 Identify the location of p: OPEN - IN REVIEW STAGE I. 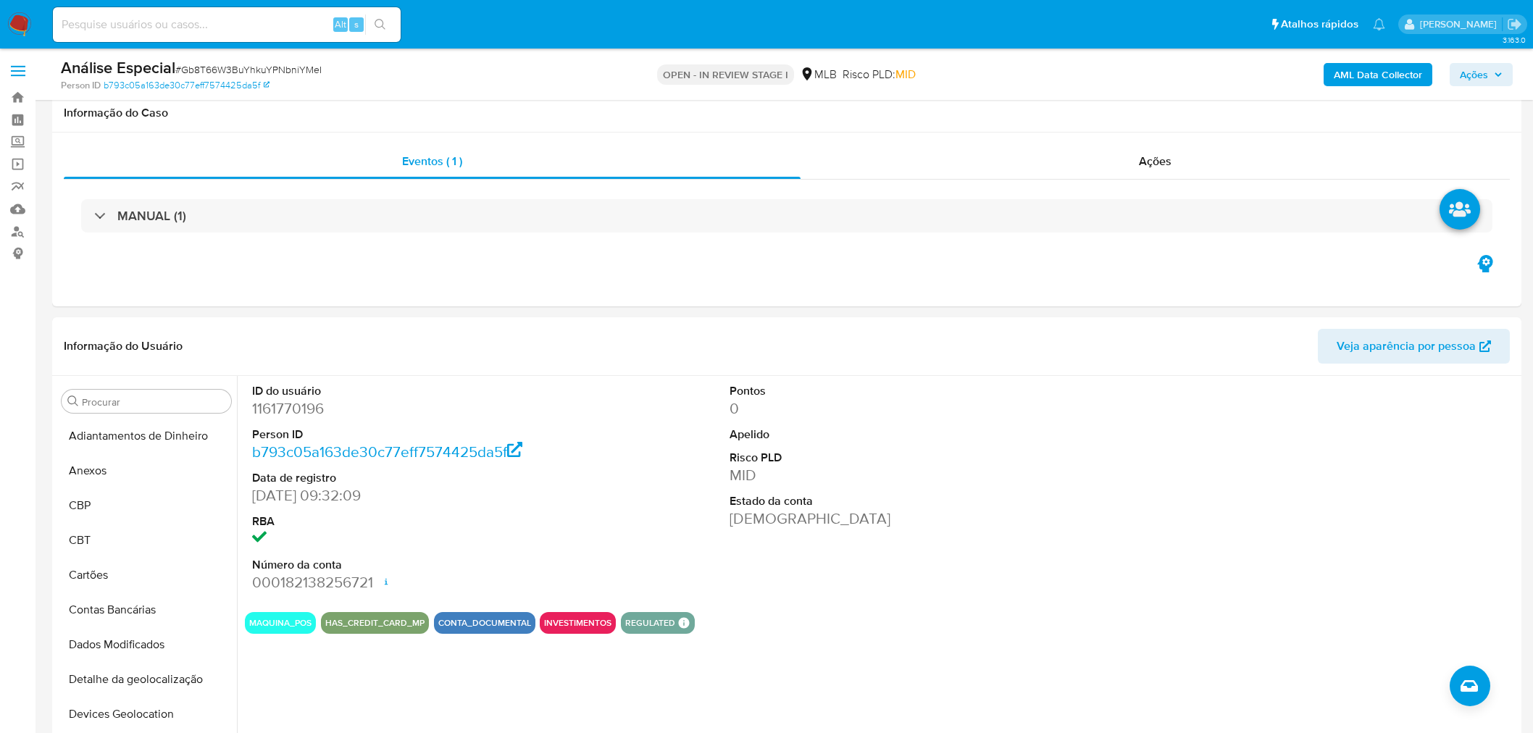
(725, 75).